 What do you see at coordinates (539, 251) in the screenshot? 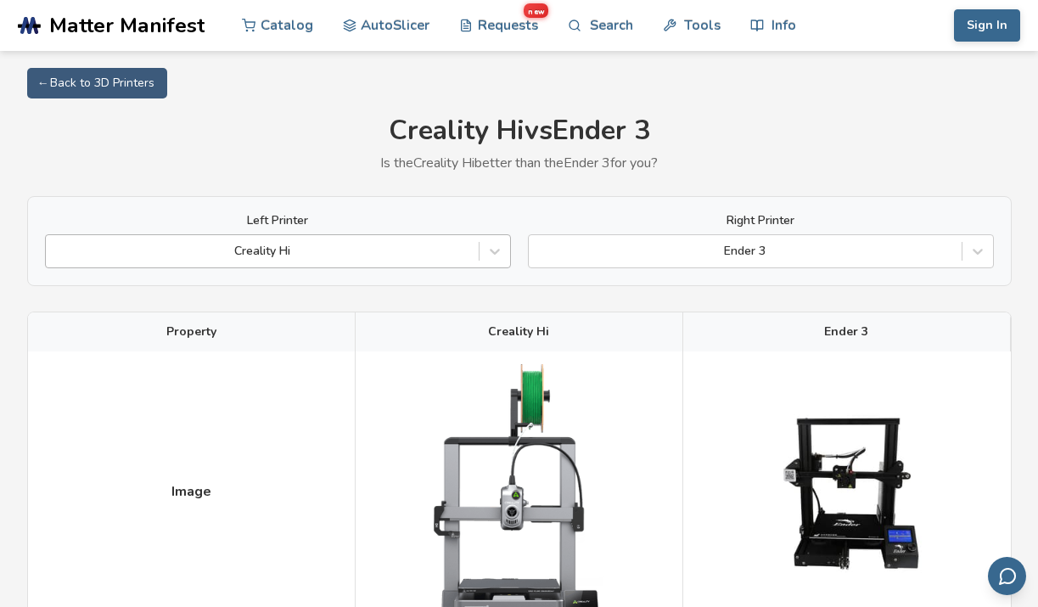
I see `input: Ender 3` at bounding box center [539, 251].